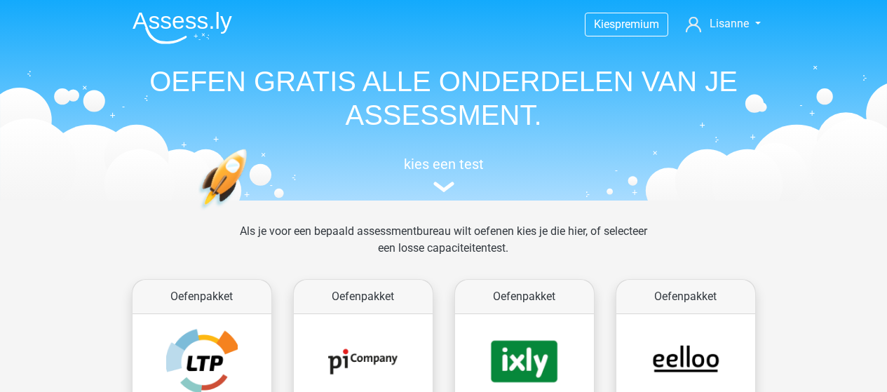  I want to click on h5: kies een test, so click(444, 164).